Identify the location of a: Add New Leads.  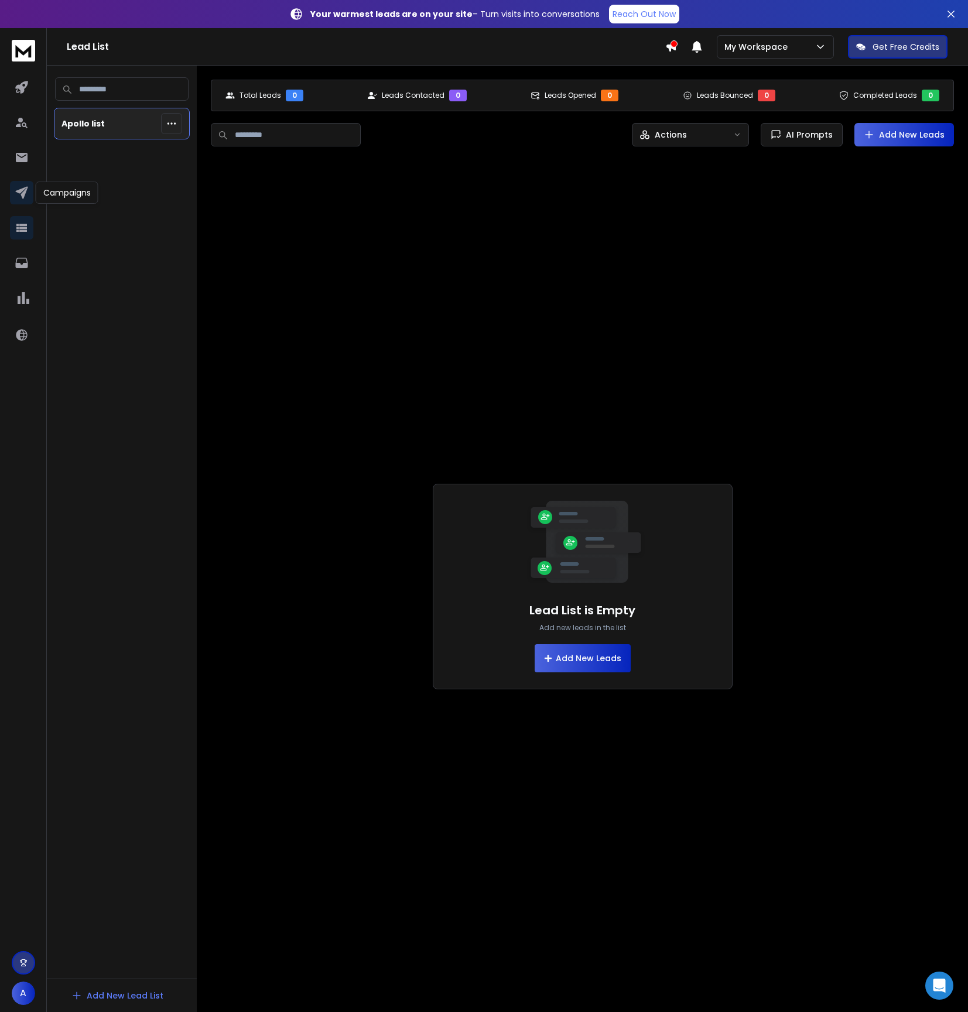
(904, 135).